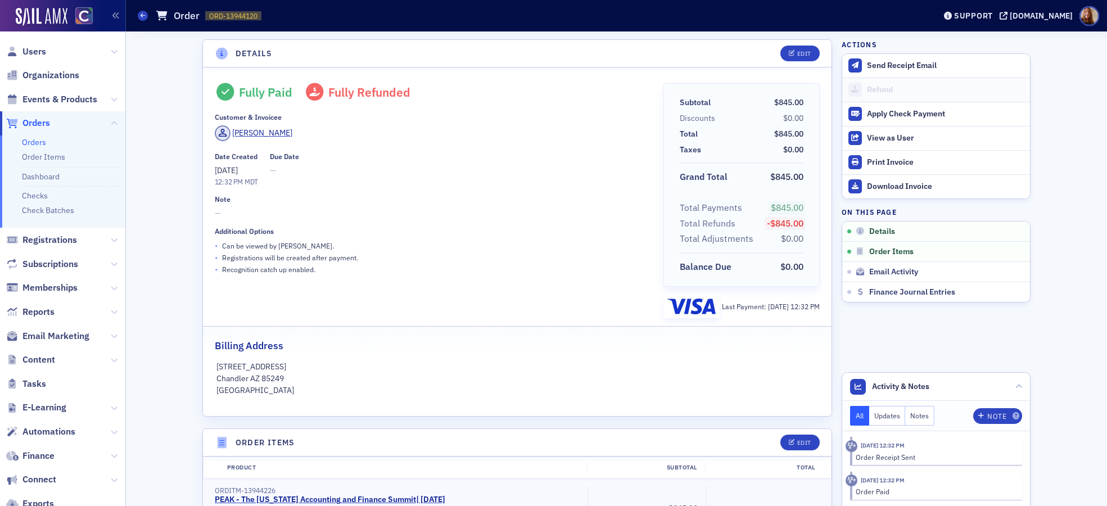 The height and width of the screenshot is (506, 1107). What do you see at coordinates (43, 157) in the screenshot?
I see `a: Order Items` at bounding box center [43, 157].